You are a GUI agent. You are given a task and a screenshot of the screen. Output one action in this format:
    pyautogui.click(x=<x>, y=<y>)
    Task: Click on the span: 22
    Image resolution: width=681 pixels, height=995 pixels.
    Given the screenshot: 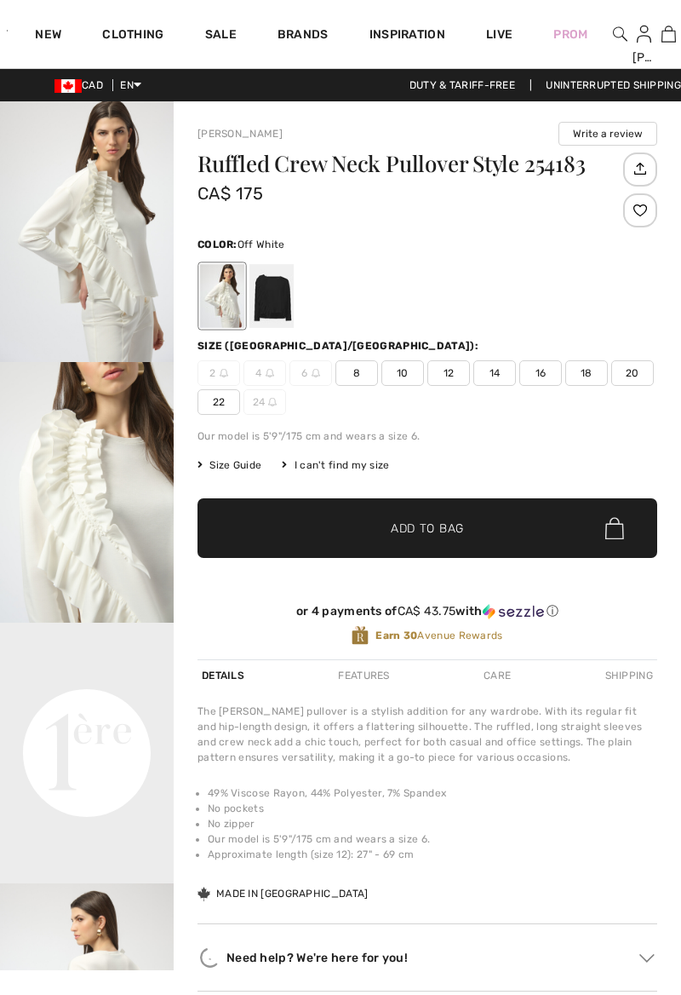 What is the action you would take?
    pyautogui.click(x=219, y=402)
    